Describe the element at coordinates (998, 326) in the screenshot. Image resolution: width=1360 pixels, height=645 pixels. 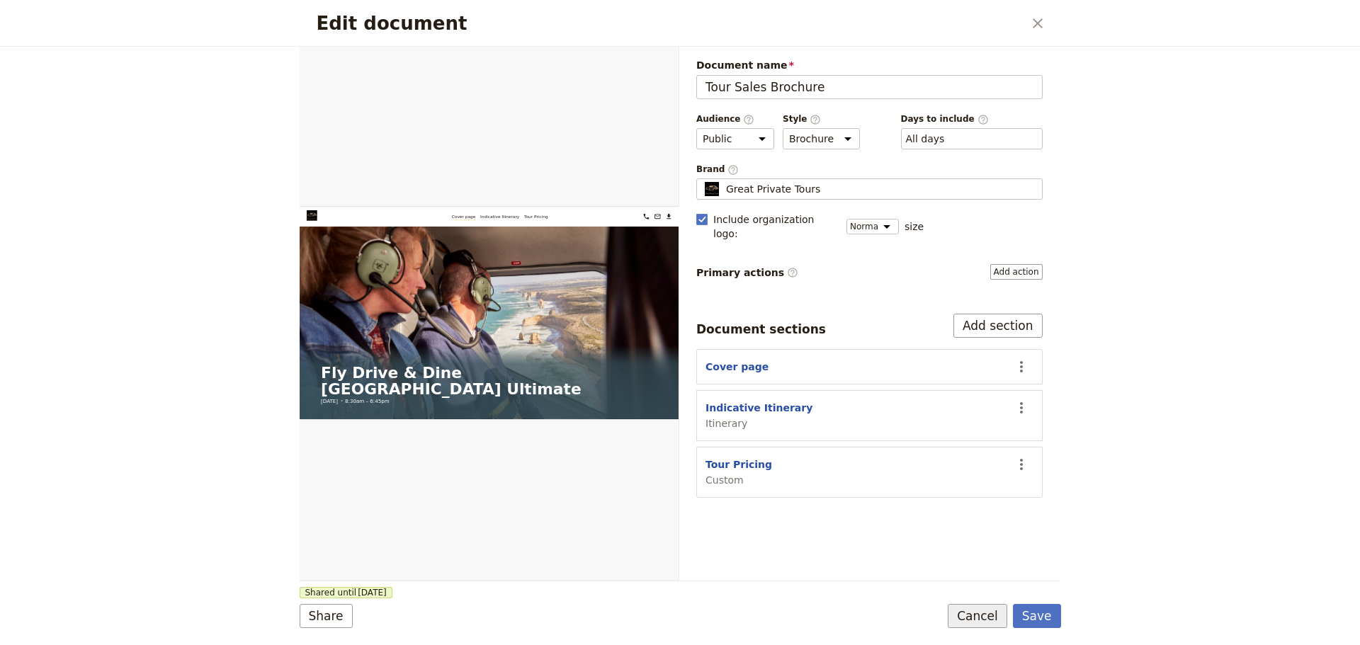
I see `button: Add section` at that location.